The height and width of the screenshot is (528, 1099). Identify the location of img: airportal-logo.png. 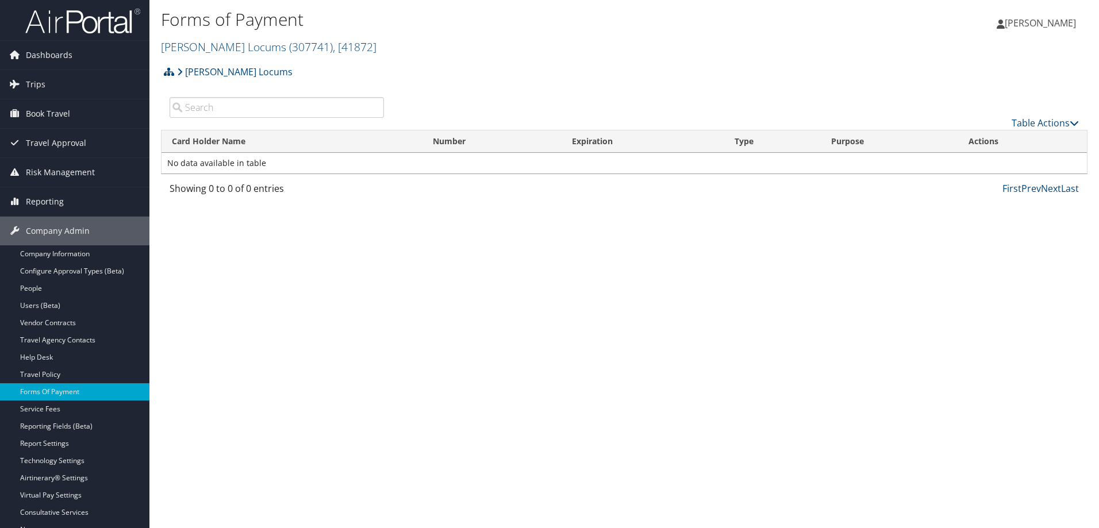
(83, 21).